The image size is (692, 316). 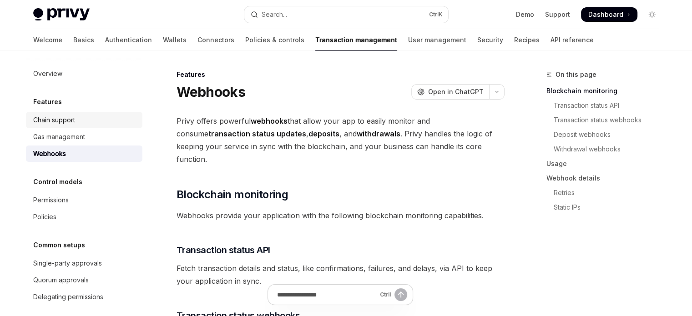 What do you see at coordinates (607, 149) in the screenshot?
I see `a: Withdrawal webhooks` at bounding box center [607, 149].